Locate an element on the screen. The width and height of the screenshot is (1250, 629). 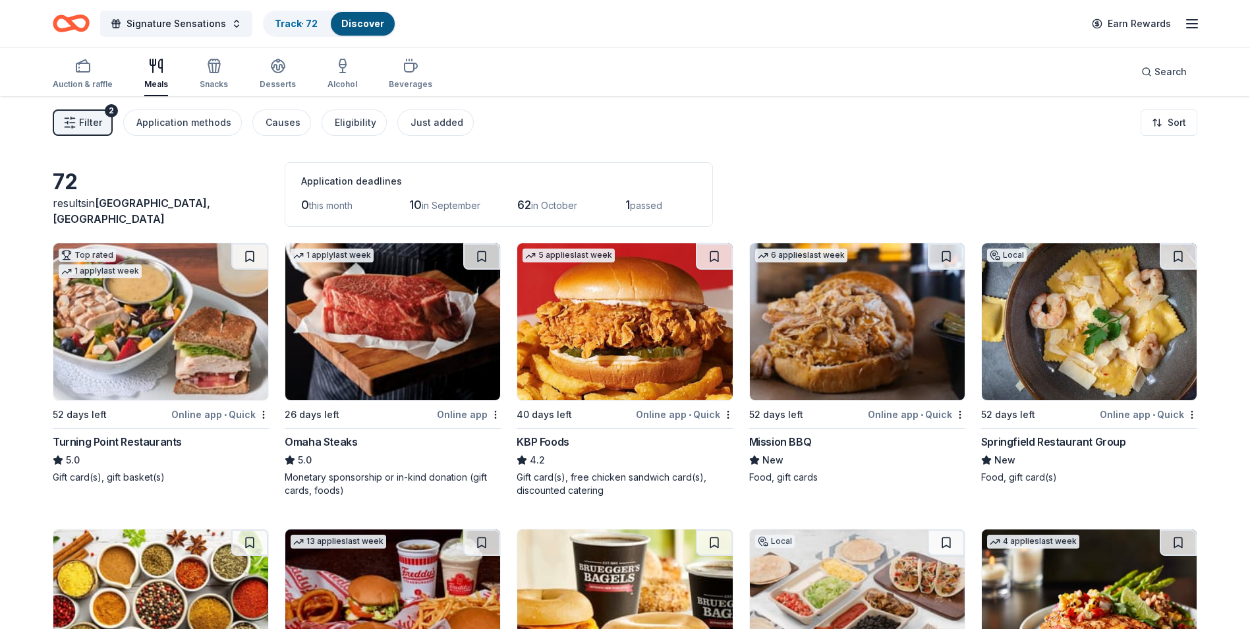
div: 5 applies last week is located at coordinates (569, 255).